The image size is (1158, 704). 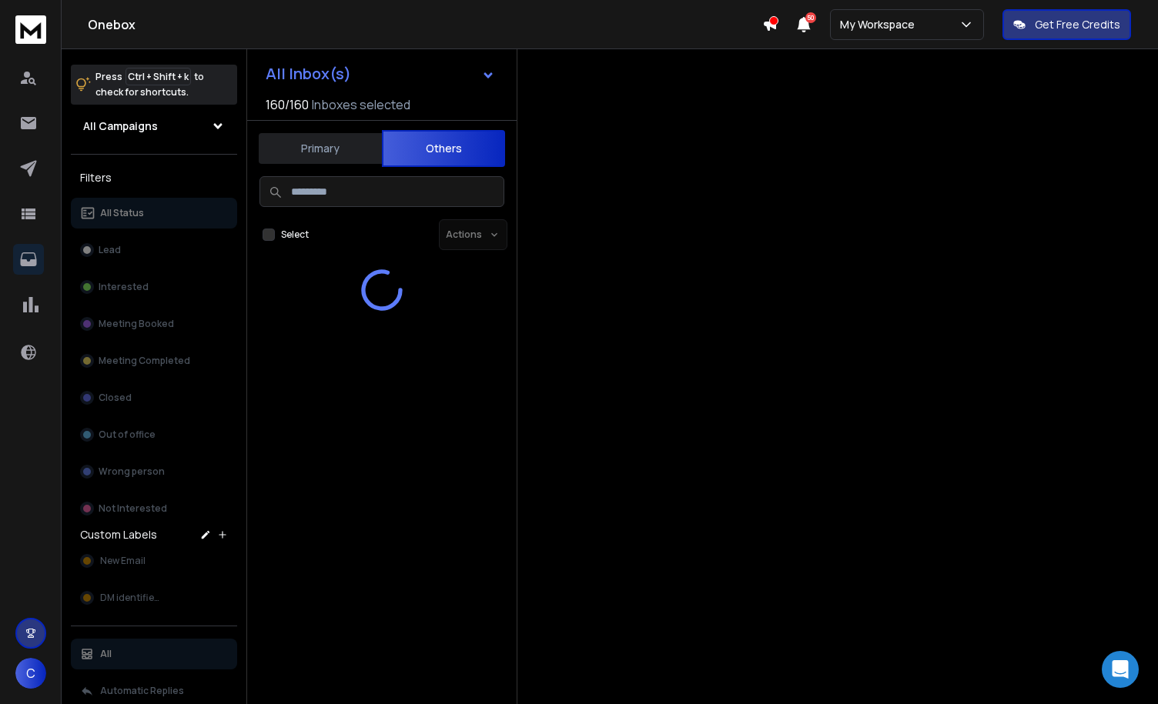 What do you see at coordinates (158, 76) in the screenshot?
I see `span: Ctrl + Shift + k` at bounding box center [158, 76].